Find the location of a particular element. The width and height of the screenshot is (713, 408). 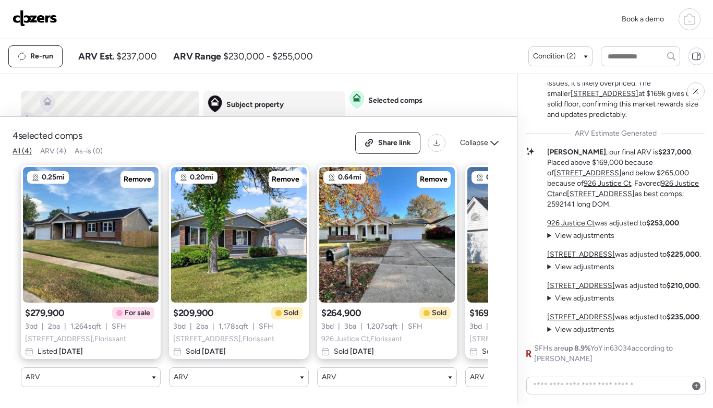

p: The wildcard is at $280k with its finished basement and mid-tier kitchen, but after 509 days on m... is located at coordinates (626, 83).